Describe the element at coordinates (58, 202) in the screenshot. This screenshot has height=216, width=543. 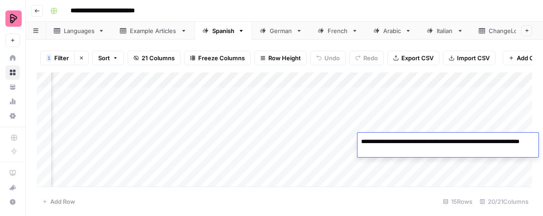
I see `button: Add Row` at that location.